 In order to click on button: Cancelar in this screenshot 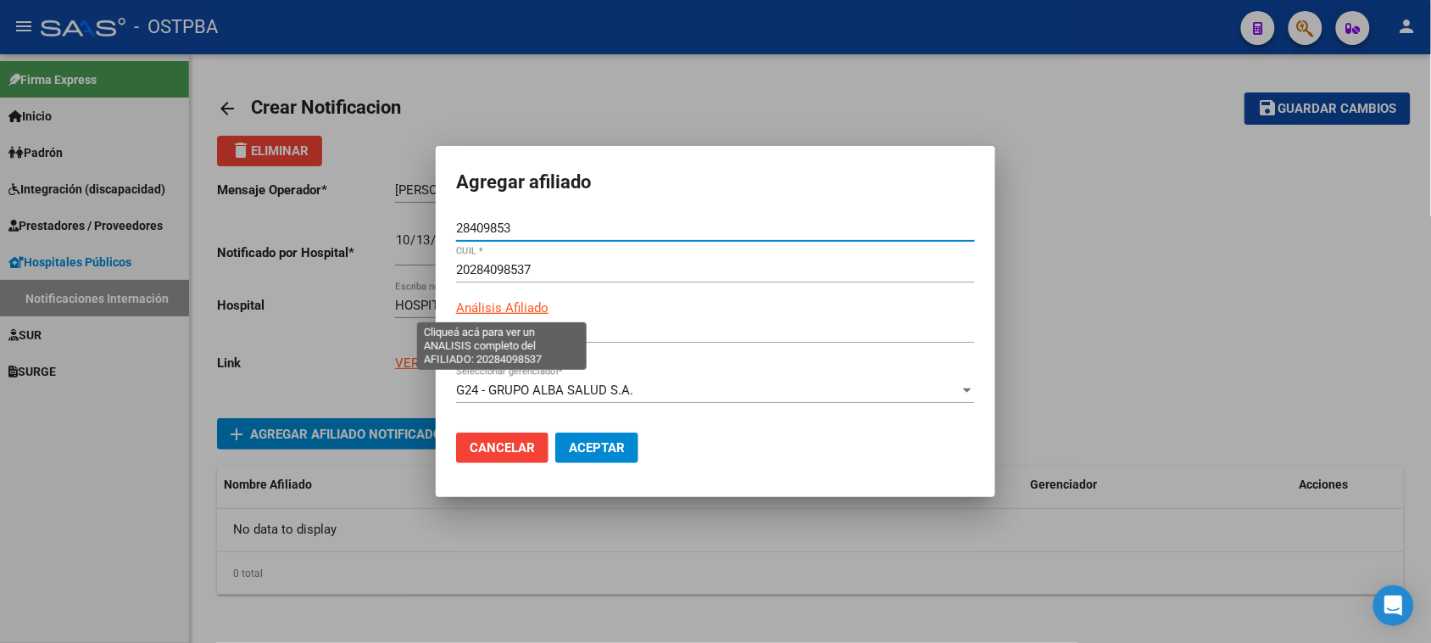, I will do `click(502, 448)`.